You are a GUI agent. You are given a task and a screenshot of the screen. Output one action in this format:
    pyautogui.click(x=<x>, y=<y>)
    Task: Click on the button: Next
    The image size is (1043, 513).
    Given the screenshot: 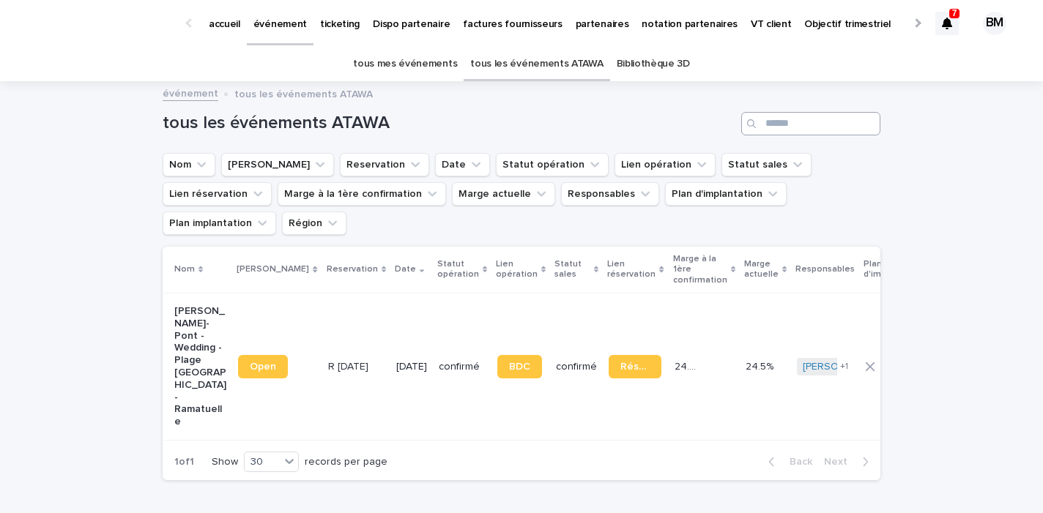 What is the action you would take?
    pyautogui.click(x=849, y=462)
    